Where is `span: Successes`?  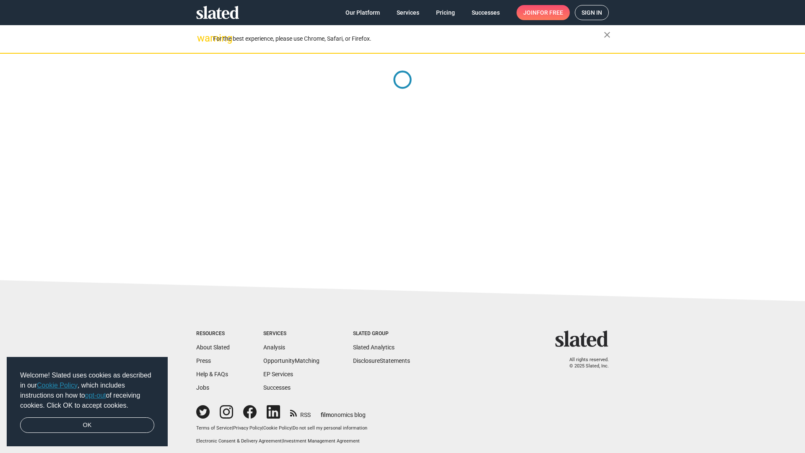
span: Successes is located at coordinates (485, 13).